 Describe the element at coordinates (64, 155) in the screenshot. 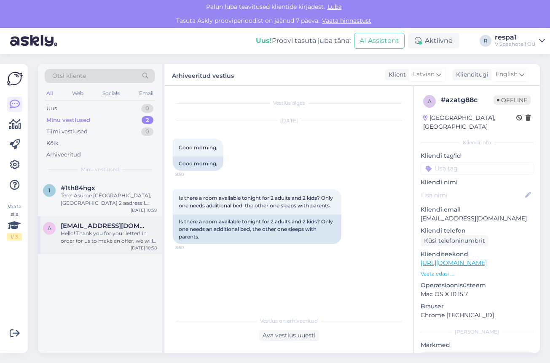

I see `div: Arhiveeritud` at that location.